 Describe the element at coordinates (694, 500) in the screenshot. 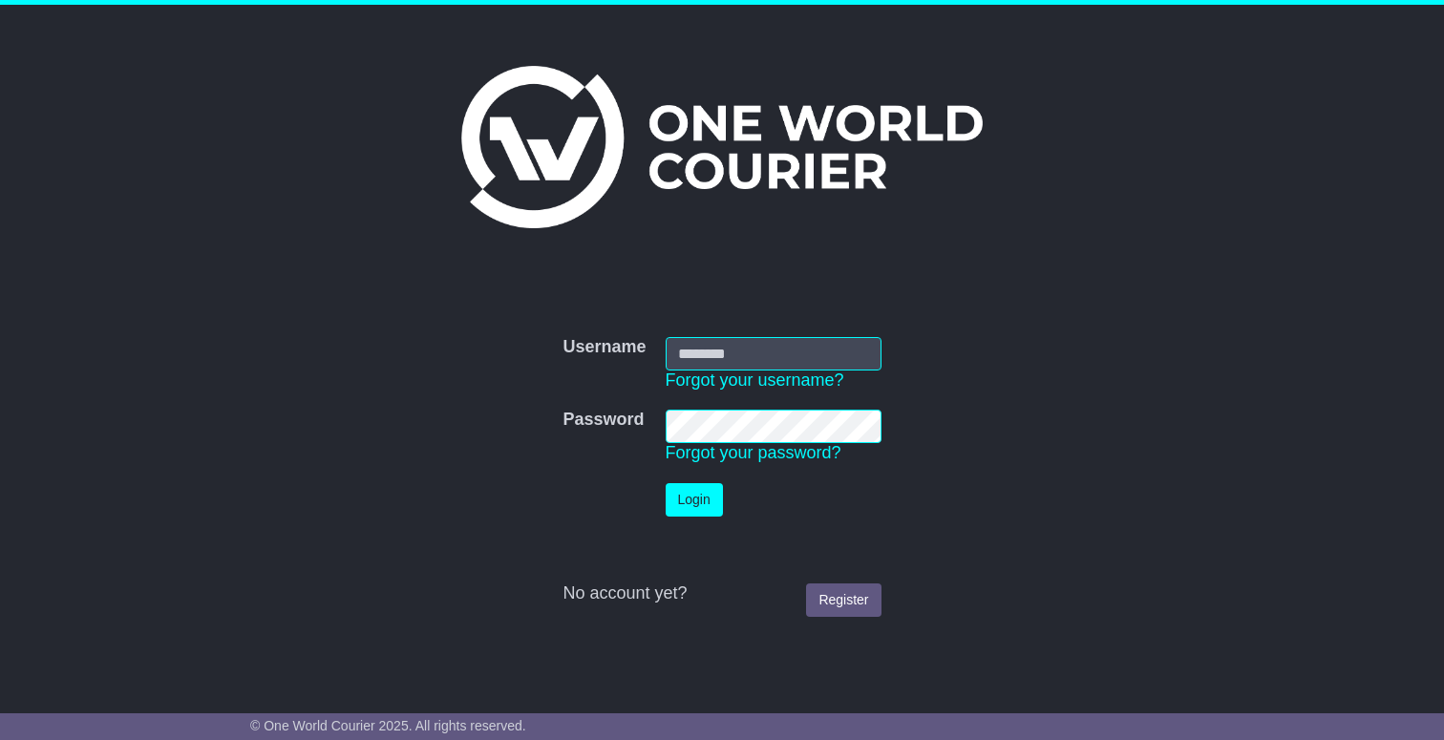

I see `button: Login` at that location.